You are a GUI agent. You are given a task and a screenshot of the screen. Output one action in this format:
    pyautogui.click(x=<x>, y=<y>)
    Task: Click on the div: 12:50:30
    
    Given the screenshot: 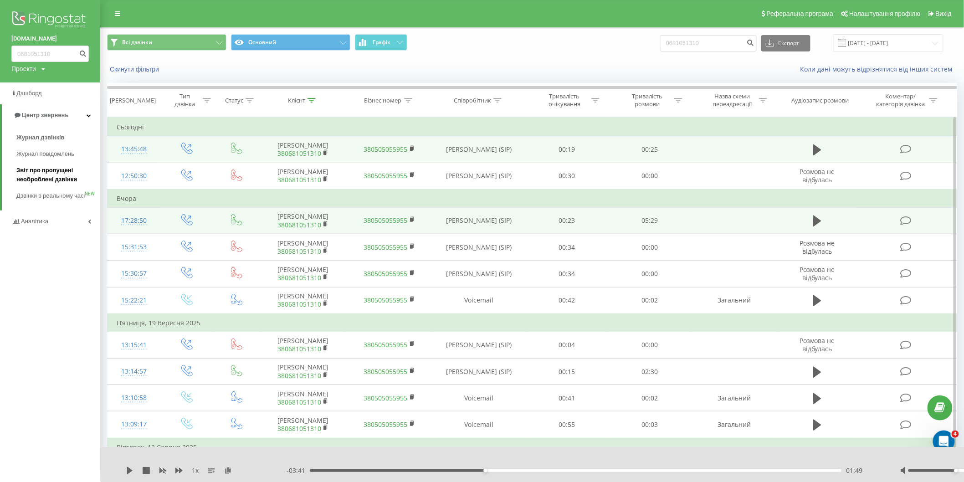 What is the action you would take?
    pyautogui.click(x=134, y=176)
    